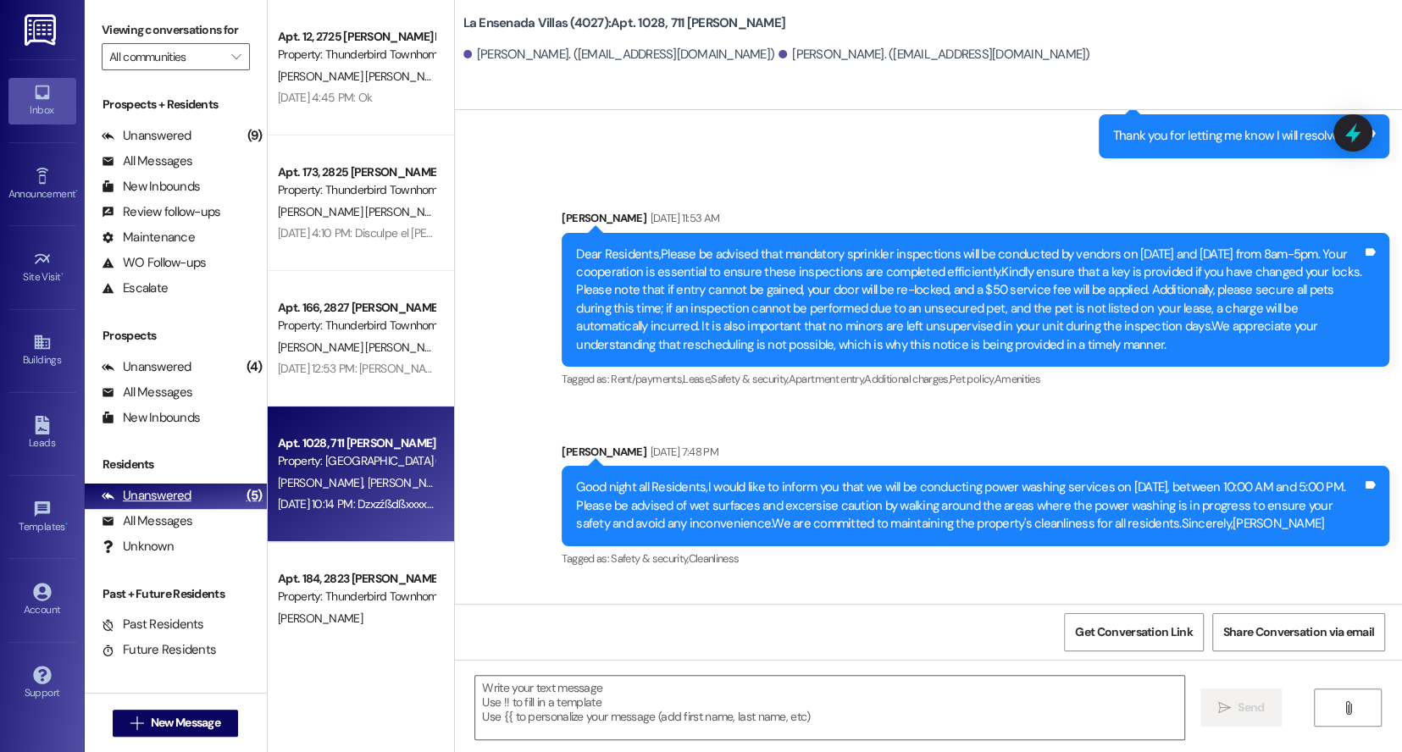 The width and height of the screenshot is (1402, 752). Describe the element at coordinates (1134, 632) in the screenshot. I see `button: Get Conversation Link` at that location.